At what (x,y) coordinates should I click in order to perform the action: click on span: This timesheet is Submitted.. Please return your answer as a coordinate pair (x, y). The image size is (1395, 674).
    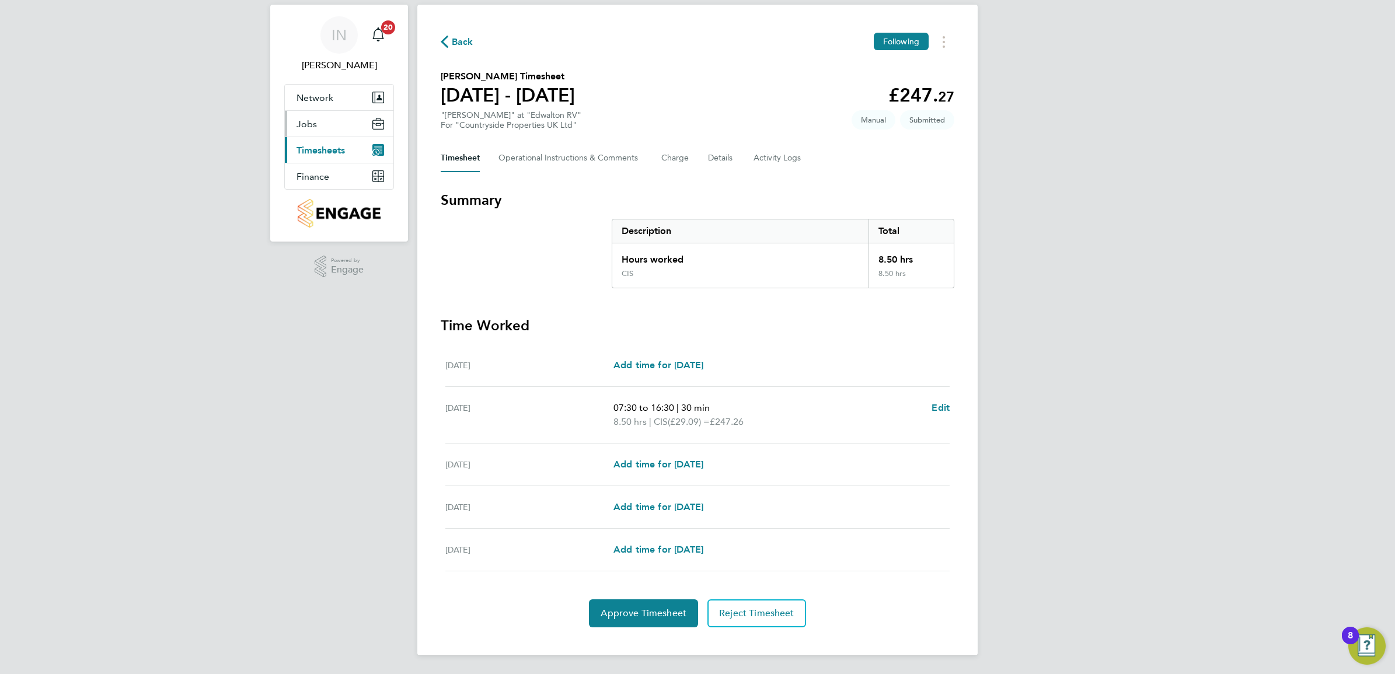
    Looking at the image, I should click on (927, 120).